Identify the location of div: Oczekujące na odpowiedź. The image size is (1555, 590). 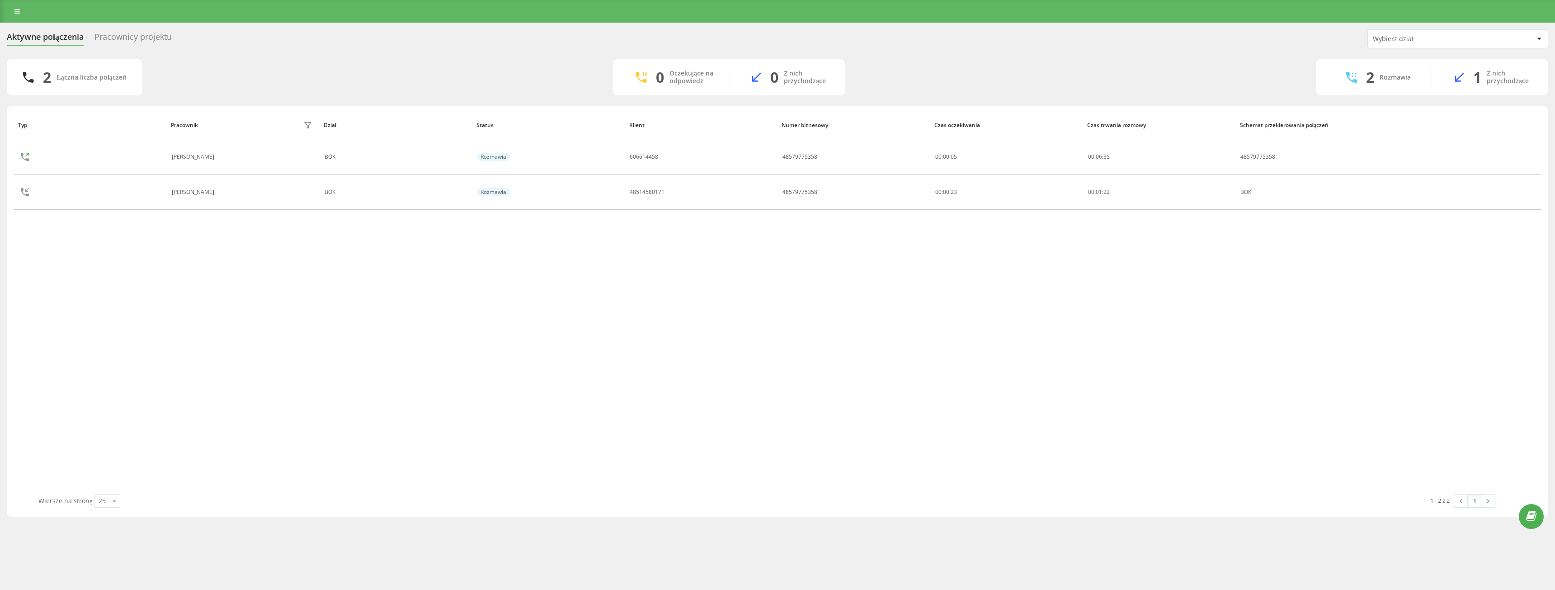
(692, 77).